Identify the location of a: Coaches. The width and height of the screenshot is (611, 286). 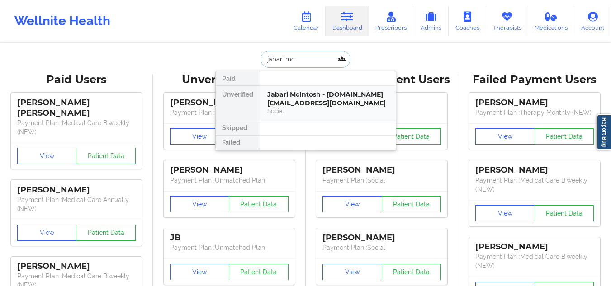
(467, 21).